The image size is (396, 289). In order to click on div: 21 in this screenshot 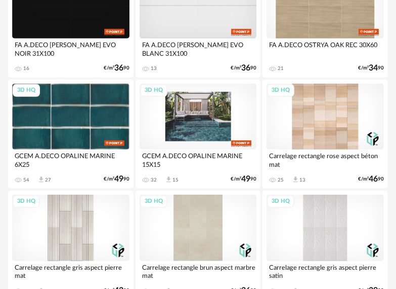, I will do `click(281, 68)`.